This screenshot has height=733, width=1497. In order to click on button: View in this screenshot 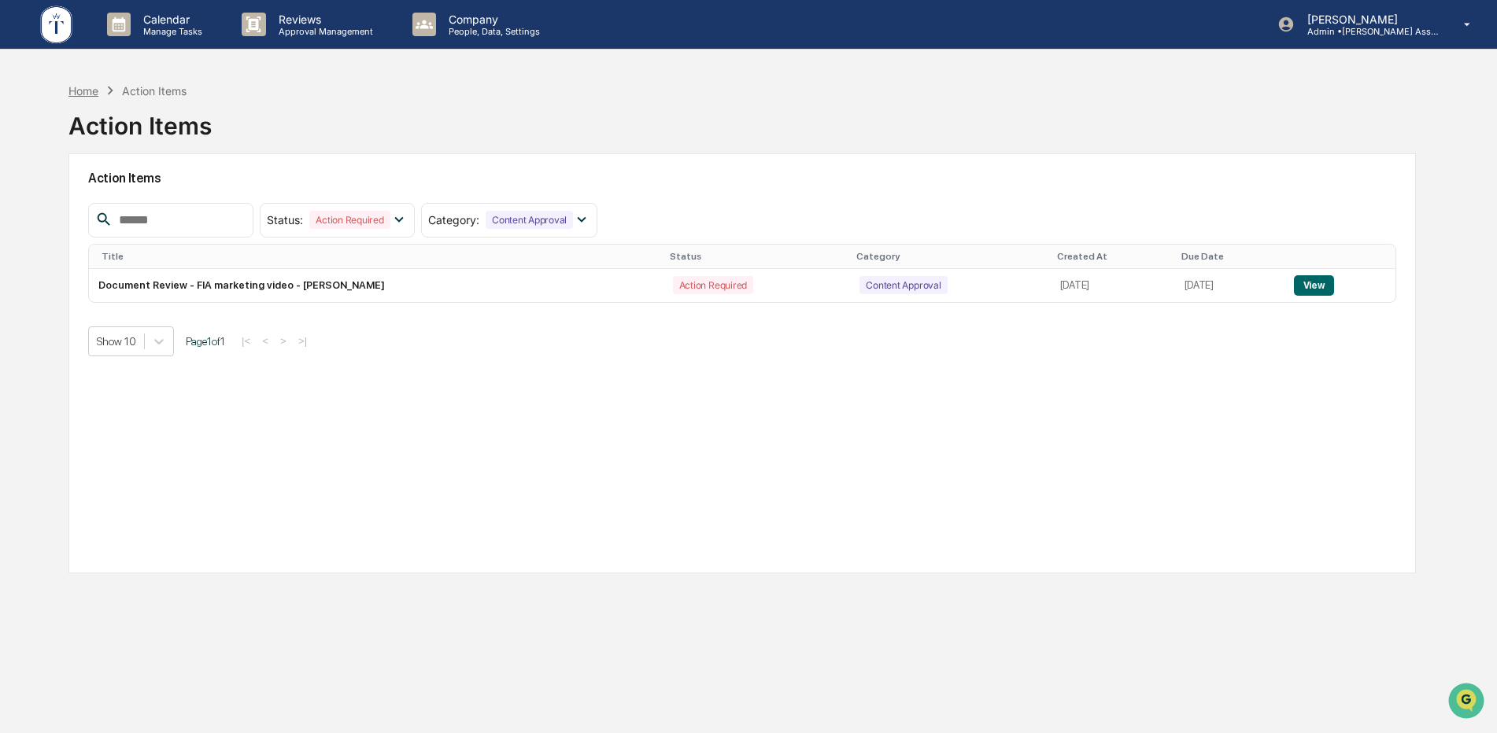, I will do `click(1313, 286)`.